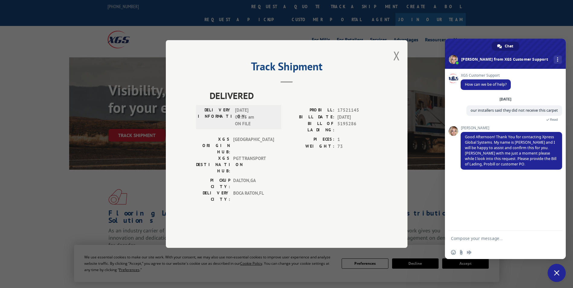 The height and width of the screenshot is (288, 573). What do you see at coordinates (485, 75) in the screenshot?
I see `span: XGS Customer Support` at bounding box center [485, 75].